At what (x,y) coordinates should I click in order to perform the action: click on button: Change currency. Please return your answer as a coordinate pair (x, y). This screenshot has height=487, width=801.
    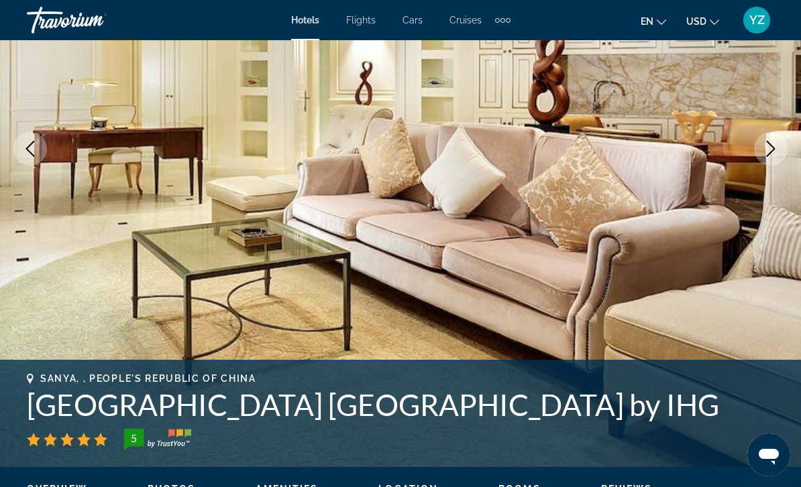
    Looking at the image, I should click on (702, 21).